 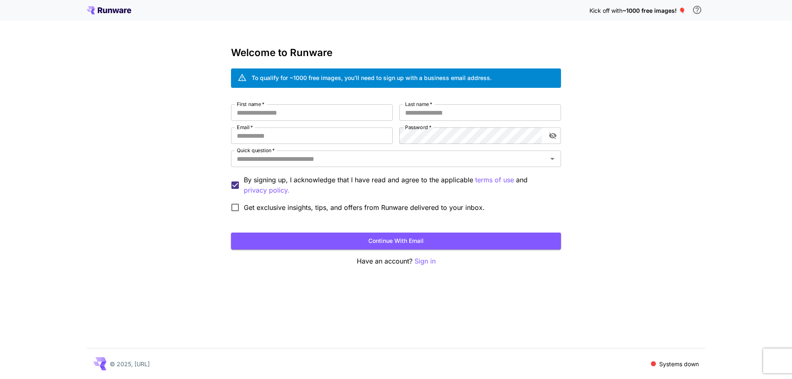 What do you see at coordinates (399, 185) in the screenshot?
I see `p: By signing up, I acknowledge that I have read and agree to the applicable and` at bounding box center [399, 185].